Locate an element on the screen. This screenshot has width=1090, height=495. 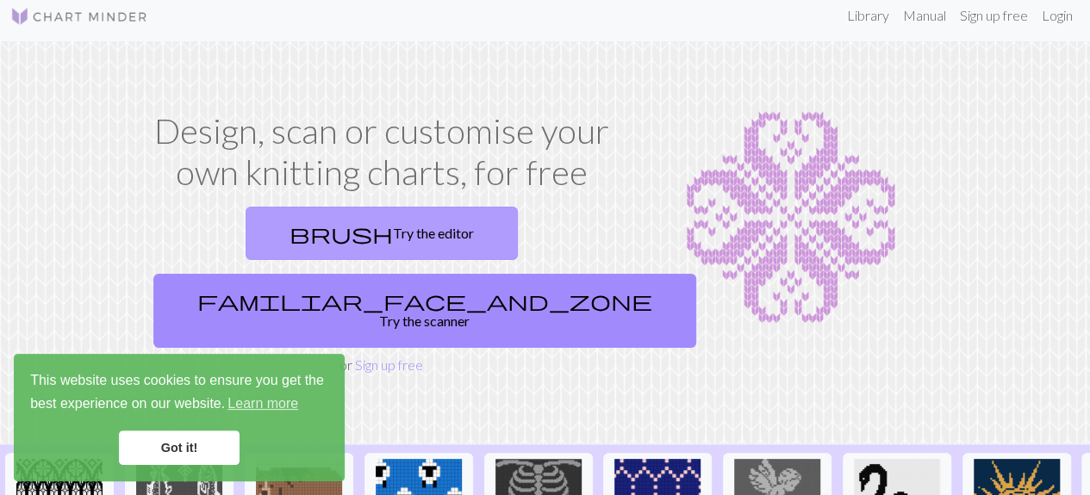
a: Try the scanner is located at coordinates (425, 311).